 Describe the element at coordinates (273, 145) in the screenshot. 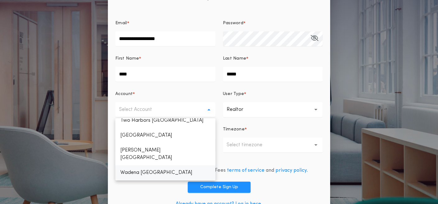

I see `button: Select timezone` at that location.